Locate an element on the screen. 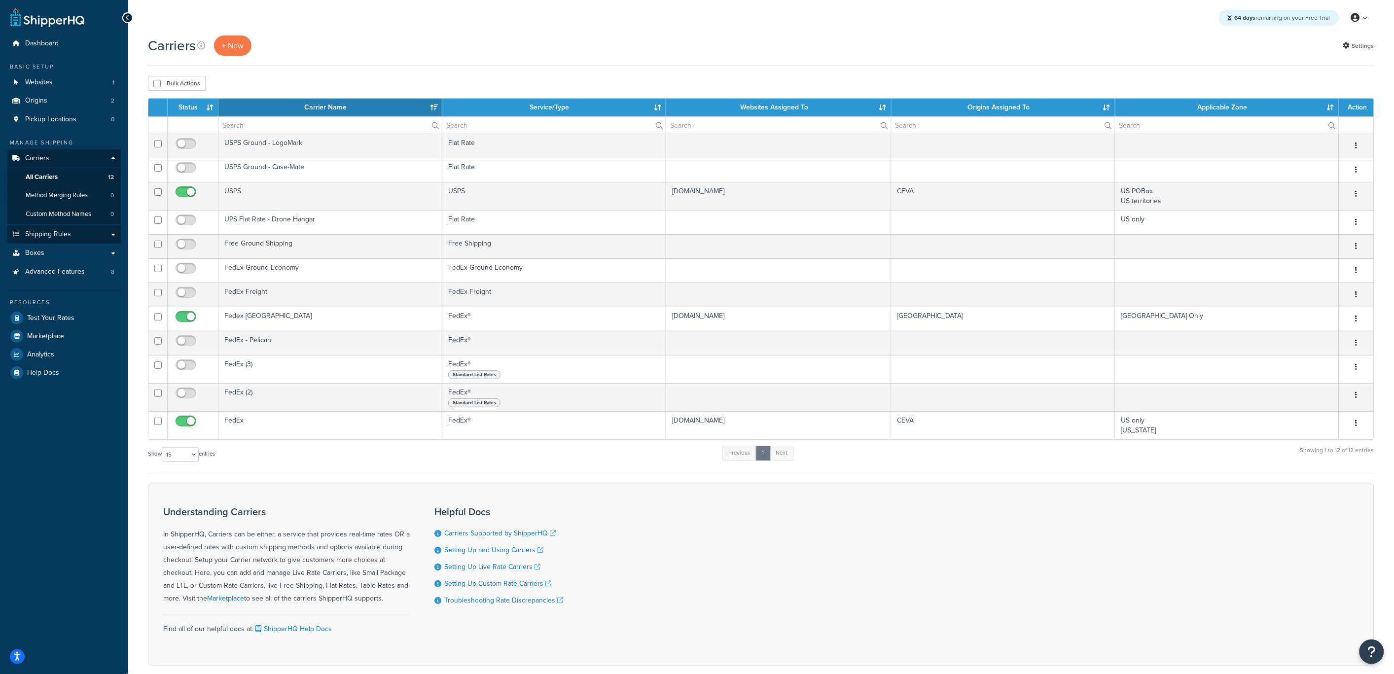  span: Custom Method Names is located at coordinates (58, 214).